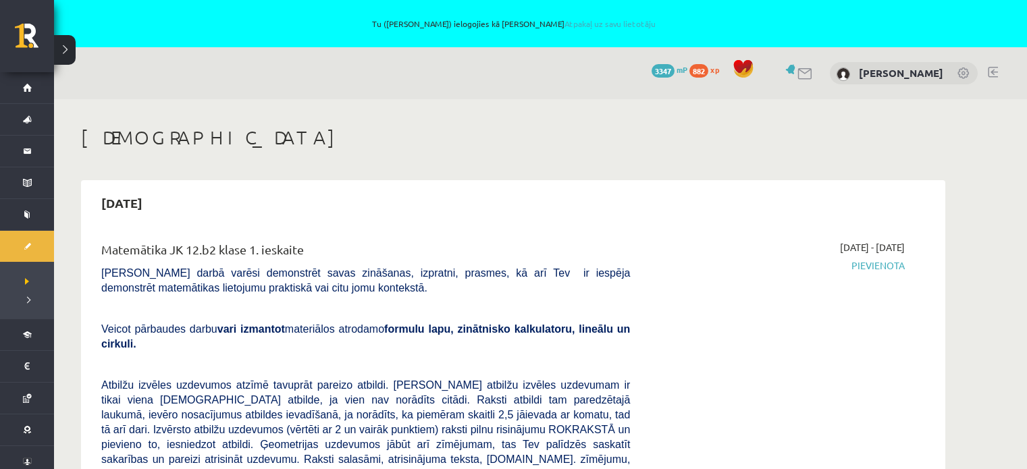 The width and height of the screenshot is (1027, 469). What do you see at coordinates (777, 265) in the screenshot?
I see `span: Pievienota` at bounding box center [777, 265].